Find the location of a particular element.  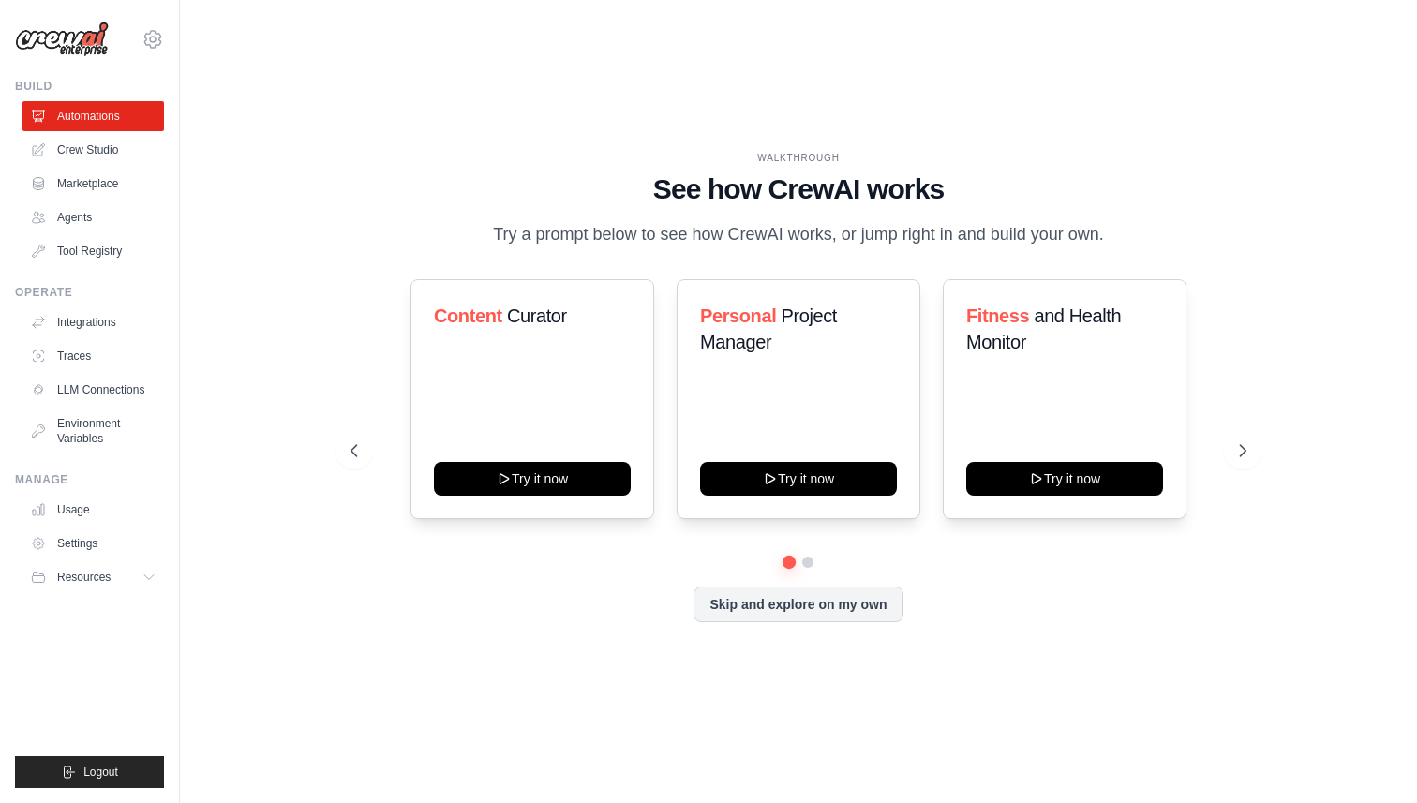

div: WALKTHROUGH is located at coordinates (799, 157).